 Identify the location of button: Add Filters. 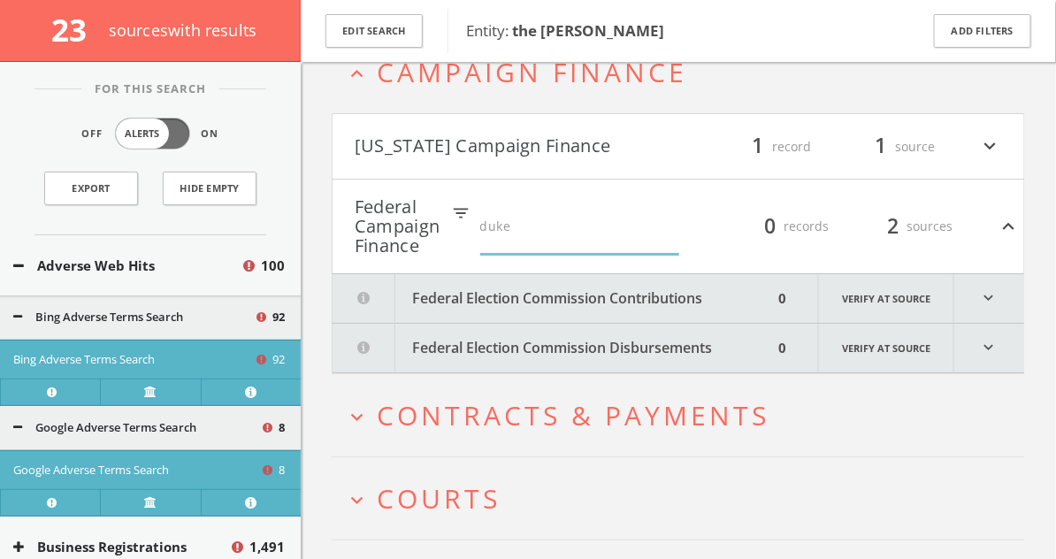
(983, 31).